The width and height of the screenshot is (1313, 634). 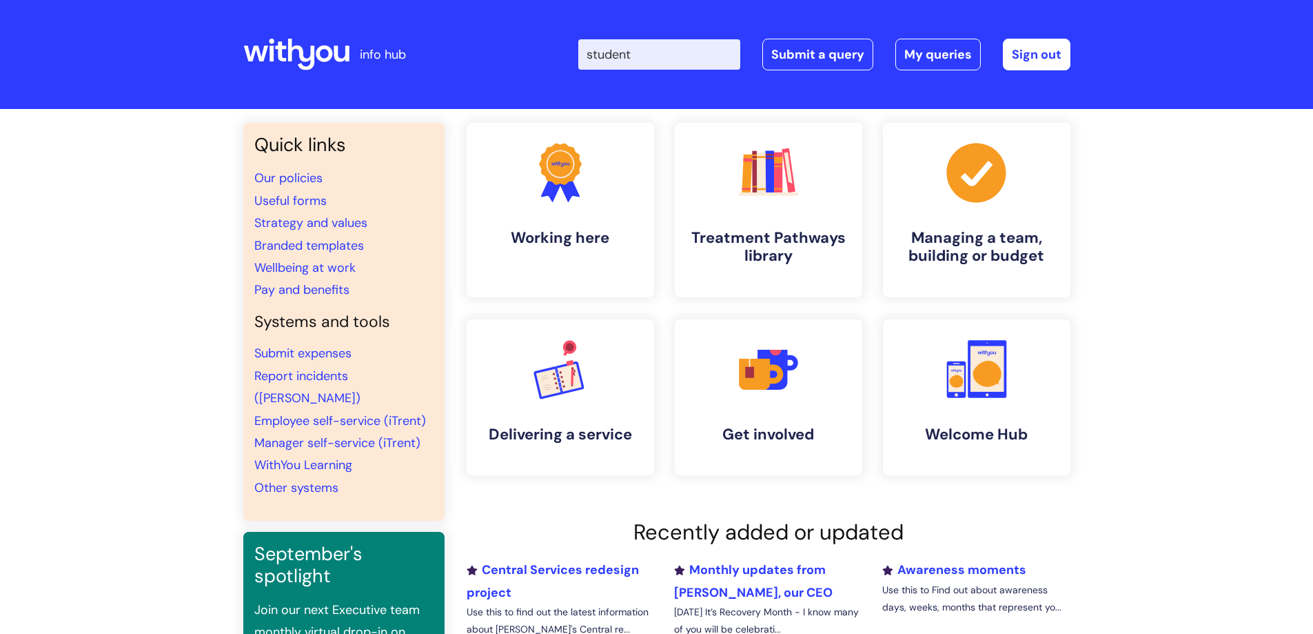 I want to click on h4: Welcome Hub, so click(x=977, y=434).